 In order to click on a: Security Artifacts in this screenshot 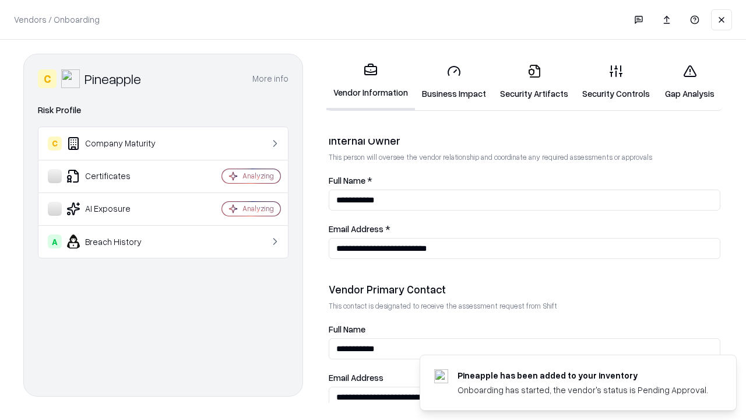, I will do `click(534, 82)`.